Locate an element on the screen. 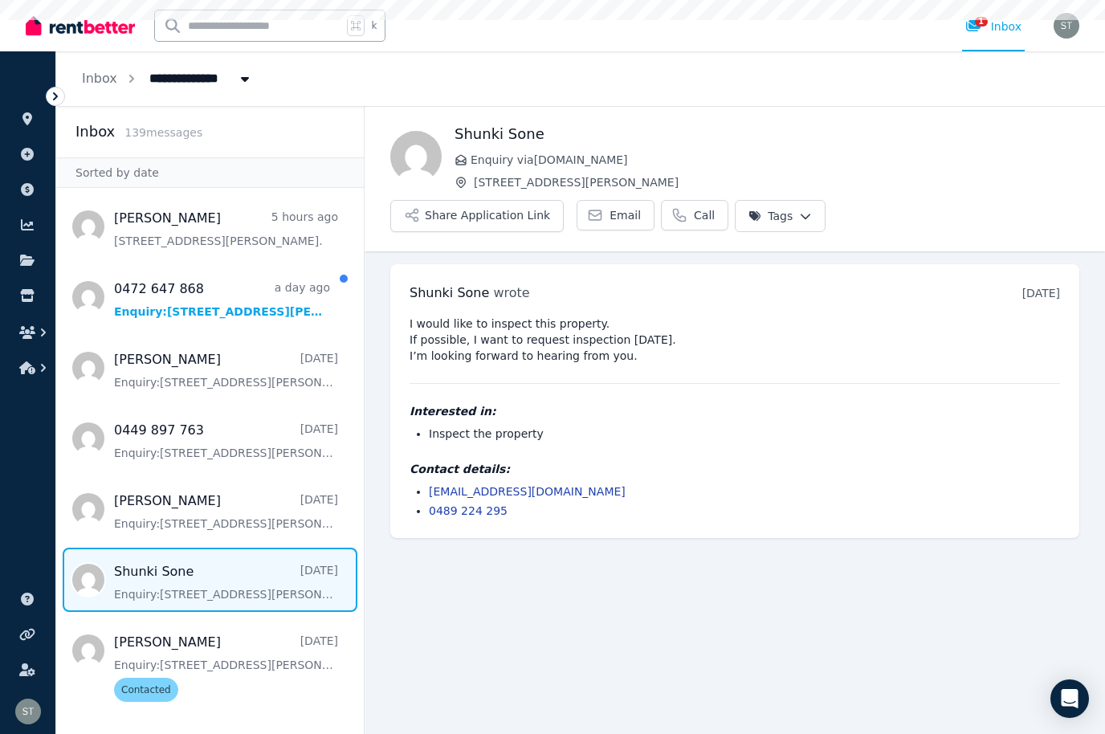 The width and height of the screenshot is (1105, 734). div: Sorted by date is located at coordinates (210, 173).